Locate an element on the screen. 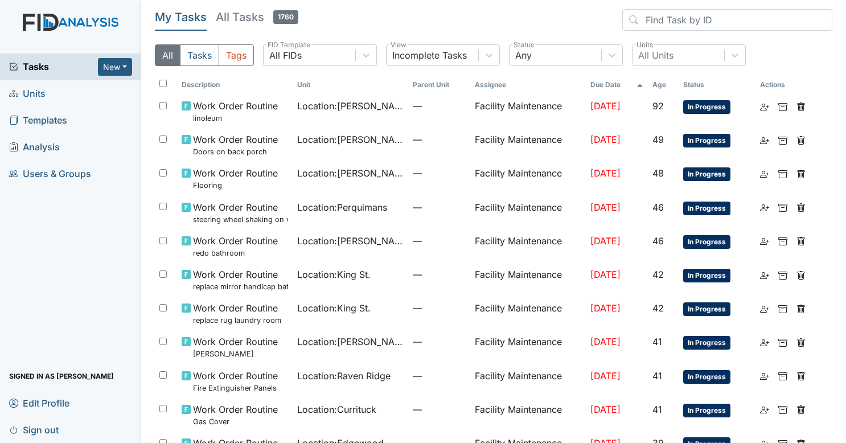 The width and height of the screenshot is (846, 443). input: Find Task by ID is located at coordinates (727, 20).